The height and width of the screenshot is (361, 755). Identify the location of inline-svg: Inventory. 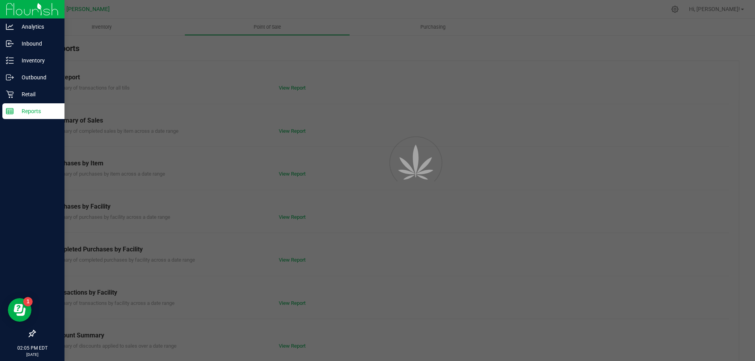
(10, 61).